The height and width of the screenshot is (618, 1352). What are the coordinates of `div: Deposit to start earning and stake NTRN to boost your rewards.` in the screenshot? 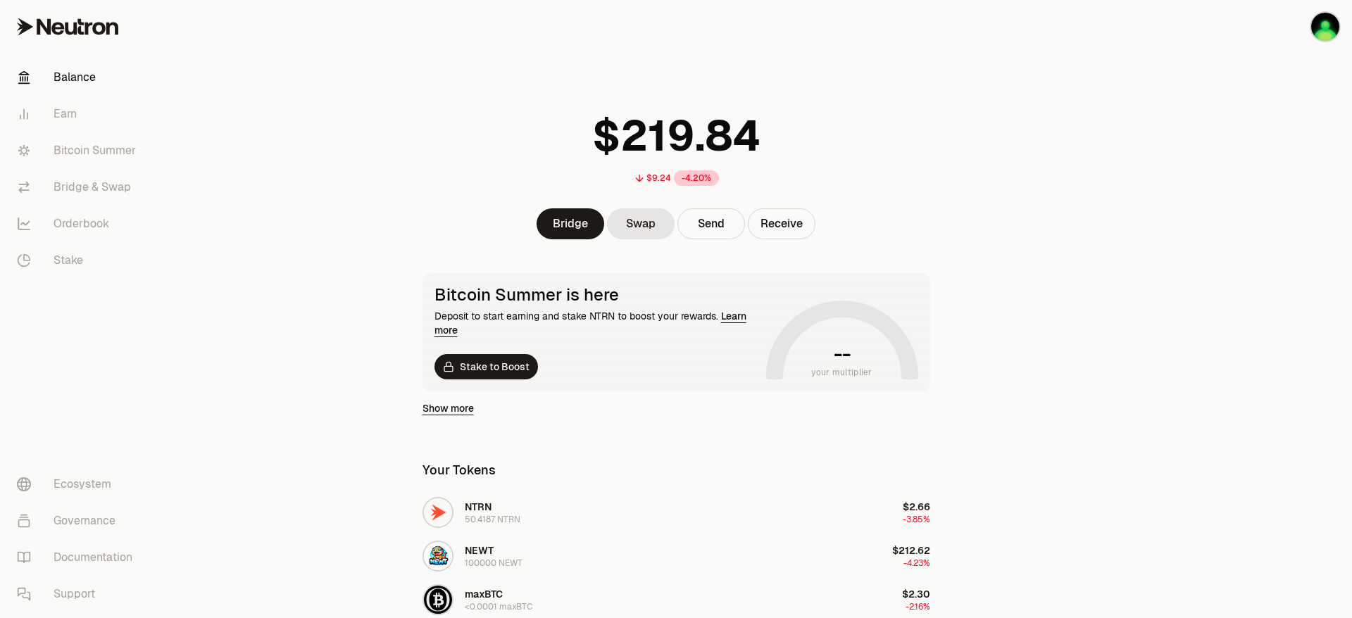 It's located at (597, 323).